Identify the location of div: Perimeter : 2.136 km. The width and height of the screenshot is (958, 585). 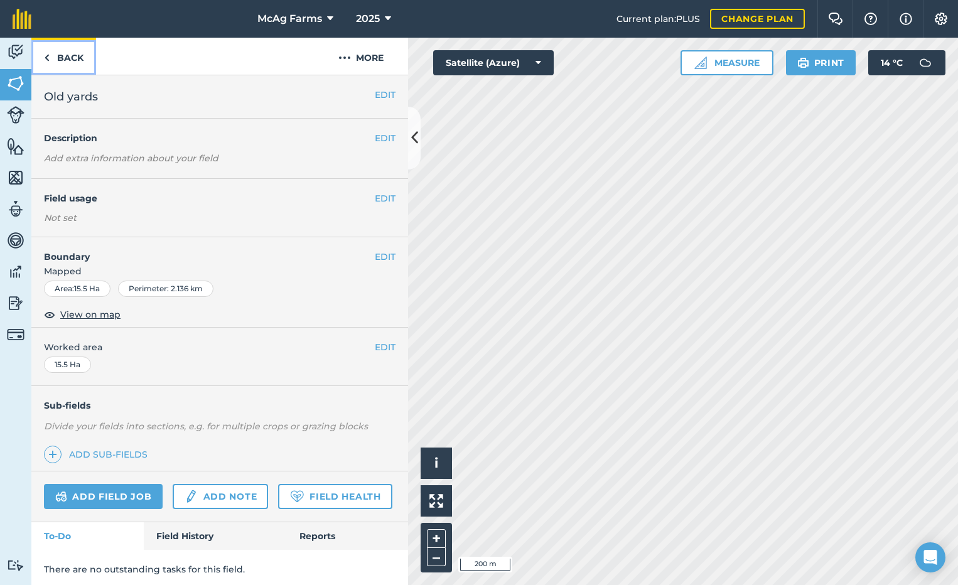
(166, 289).